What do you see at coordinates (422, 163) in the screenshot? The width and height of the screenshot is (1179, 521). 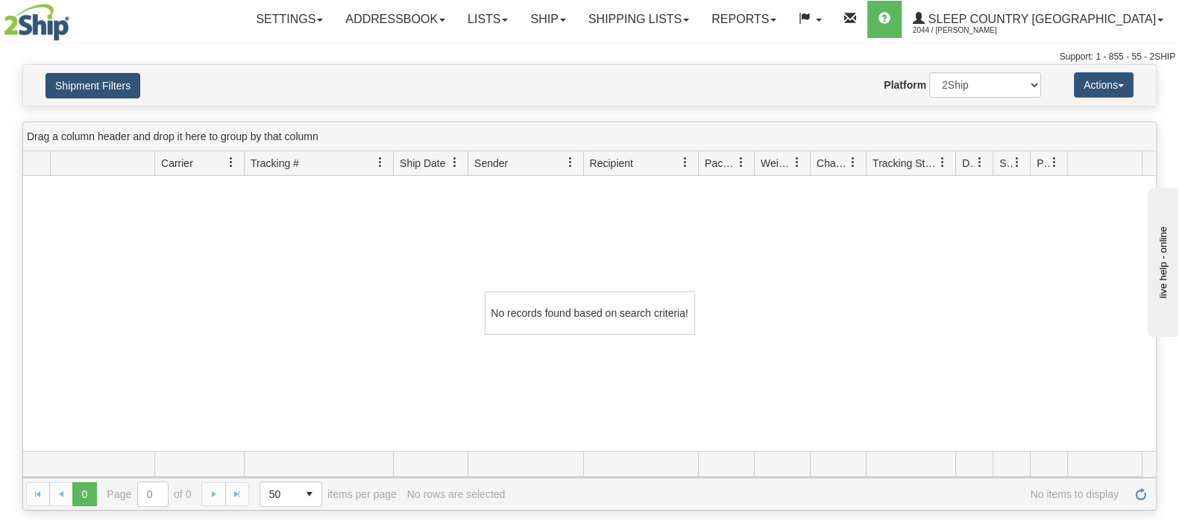 I see `span: Ship Date` at bounding box center [422, 163].